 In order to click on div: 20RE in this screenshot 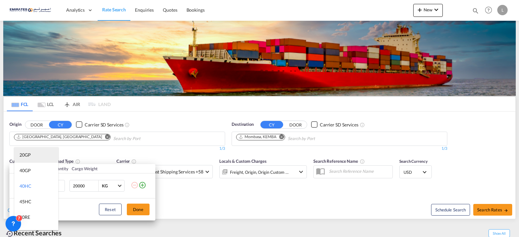, I will do `click(25, 217)`.